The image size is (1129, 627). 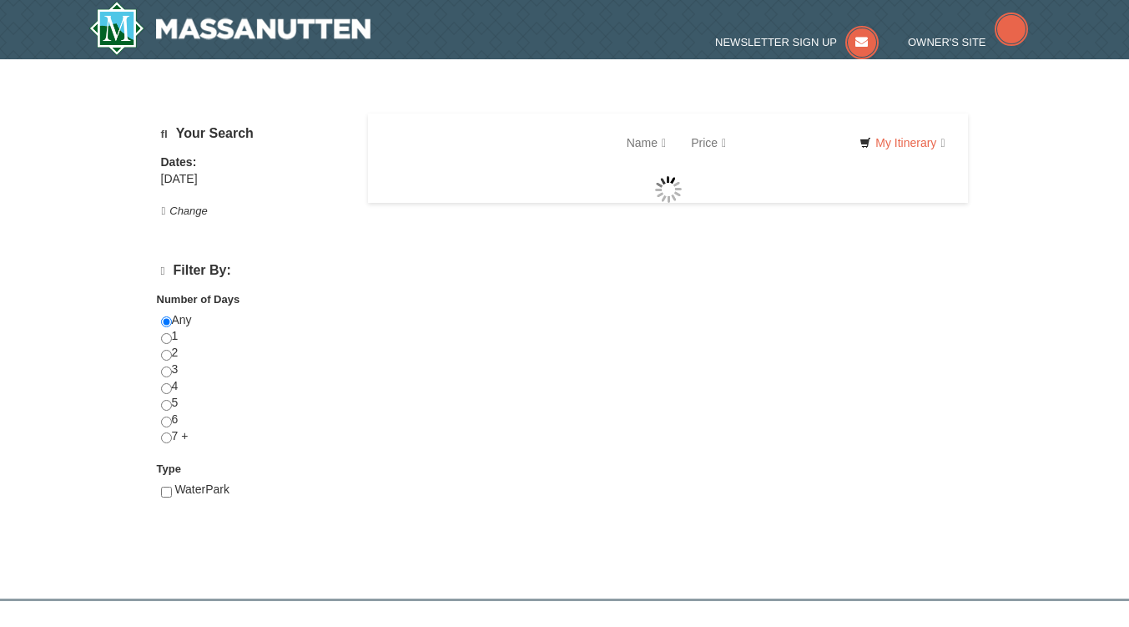 What do you see at coordinates (199, 299) in the screenshot?
I see `strong: Number of Days` at bounding box center [199, 299].